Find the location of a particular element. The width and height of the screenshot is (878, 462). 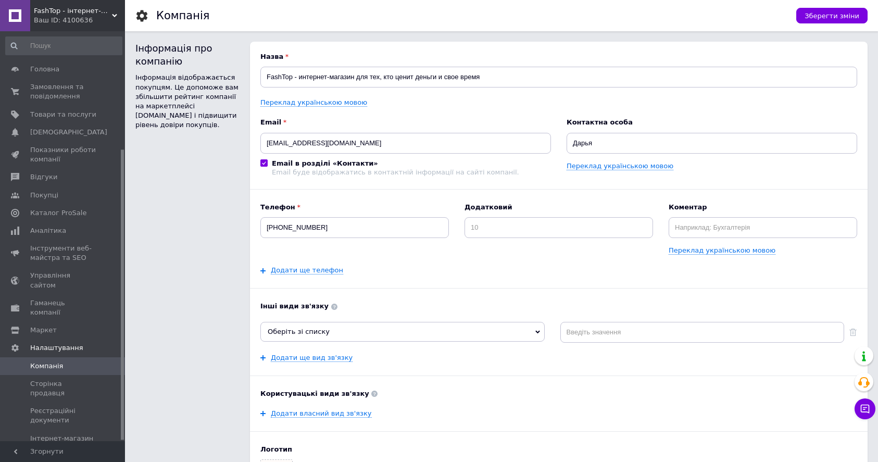

span: Покупці is located at coordinates (44, 195).